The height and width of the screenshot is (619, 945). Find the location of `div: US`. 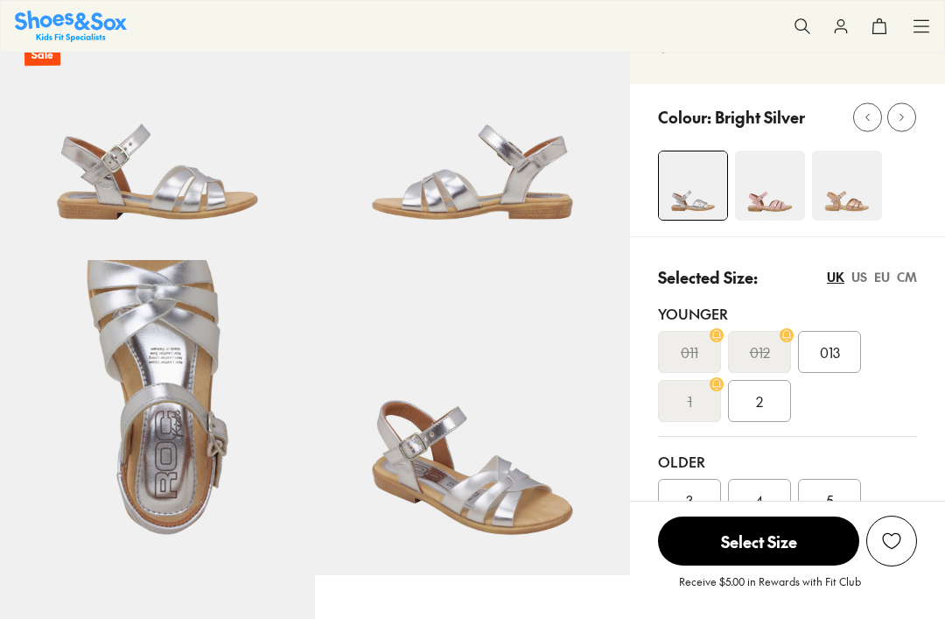

div: US is located at coordinates (859, 276).